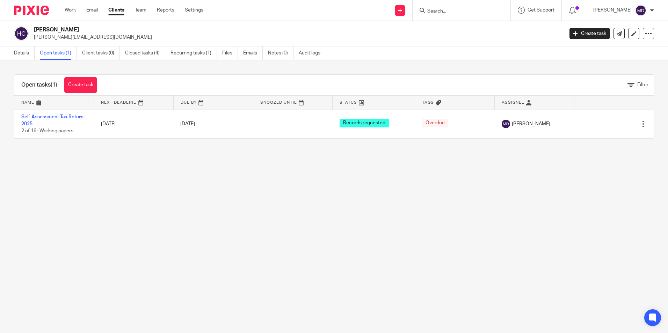  What do you see at coordinates (52, 120) in the screenshot?
I see `a: Self-Assessment Tax Return 2025` at bounding box center [52, 120].